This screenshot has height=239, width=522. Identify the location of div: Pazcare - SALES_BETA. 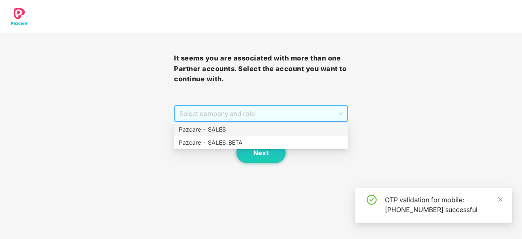
(261, 143).